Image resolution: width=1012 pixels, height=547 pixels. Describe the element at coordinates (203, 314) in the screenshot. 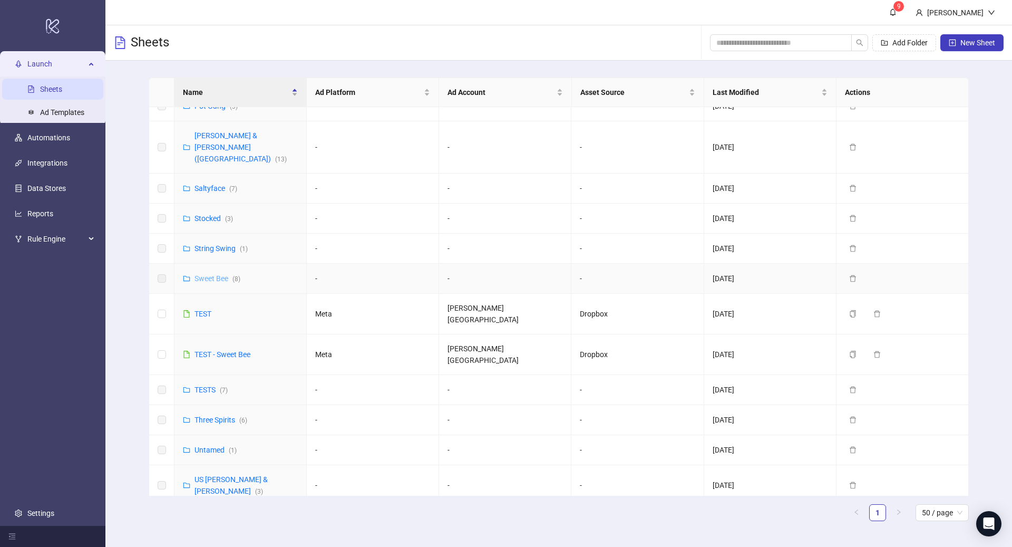

I see `a: TEST` at that location.